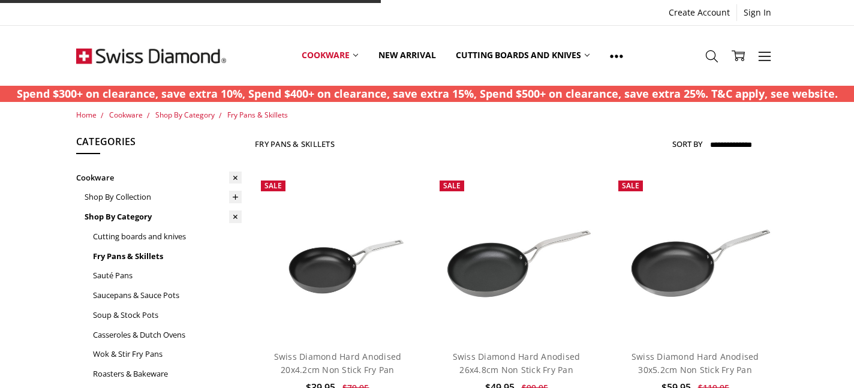  What do you see at coordinates (151, 56) in the screenshot?
I see `img: Free Shipping On Every Order` at bounding box center [151, 56].